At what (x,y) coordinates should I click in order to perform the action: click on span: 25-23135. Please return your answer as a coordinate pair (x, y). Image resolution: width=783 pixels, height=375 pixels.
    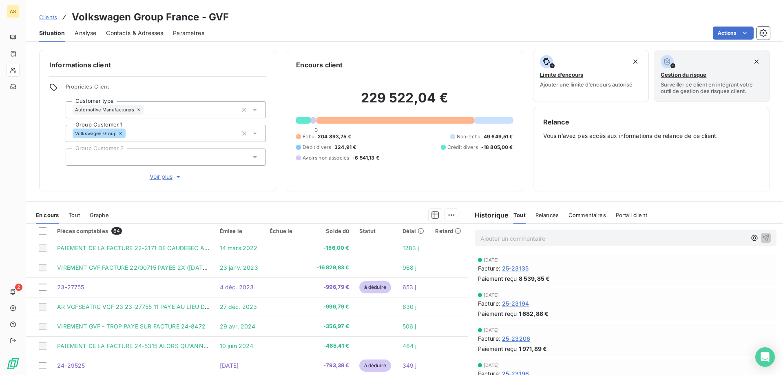
    Looking at the image, I should click on (515, 268).